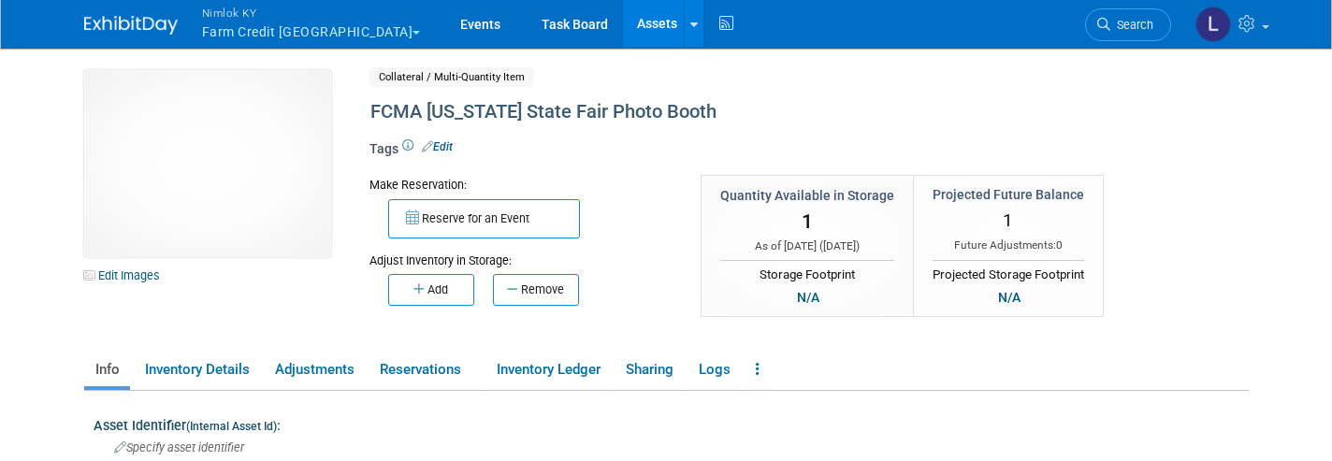 The image size is (1332, 461). I want to click on button: Add, so click(431, 290).